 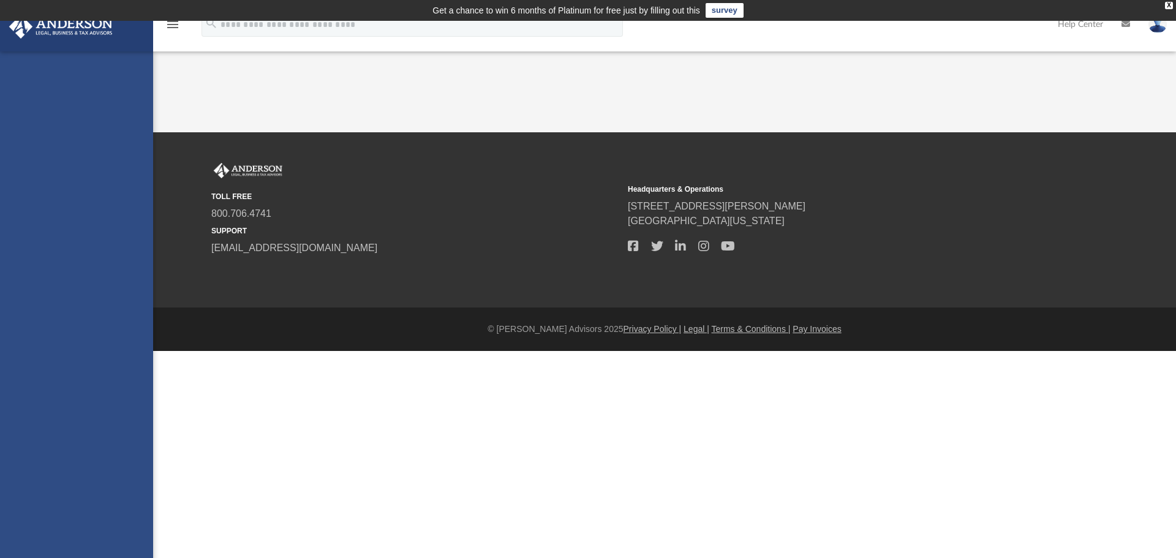 I want to click on small: SUPPORT, so click(x=415, y=231).